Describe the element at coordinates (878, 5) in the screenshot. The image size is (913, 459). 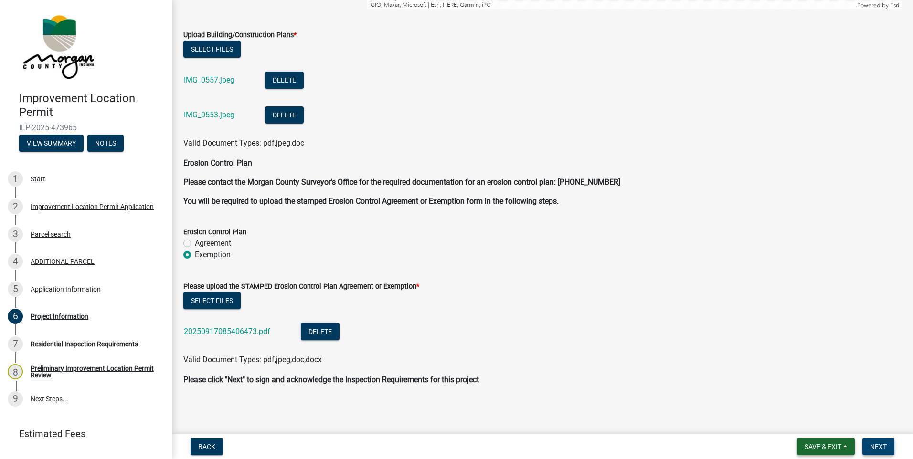
I see `div: Powered by` at that location.